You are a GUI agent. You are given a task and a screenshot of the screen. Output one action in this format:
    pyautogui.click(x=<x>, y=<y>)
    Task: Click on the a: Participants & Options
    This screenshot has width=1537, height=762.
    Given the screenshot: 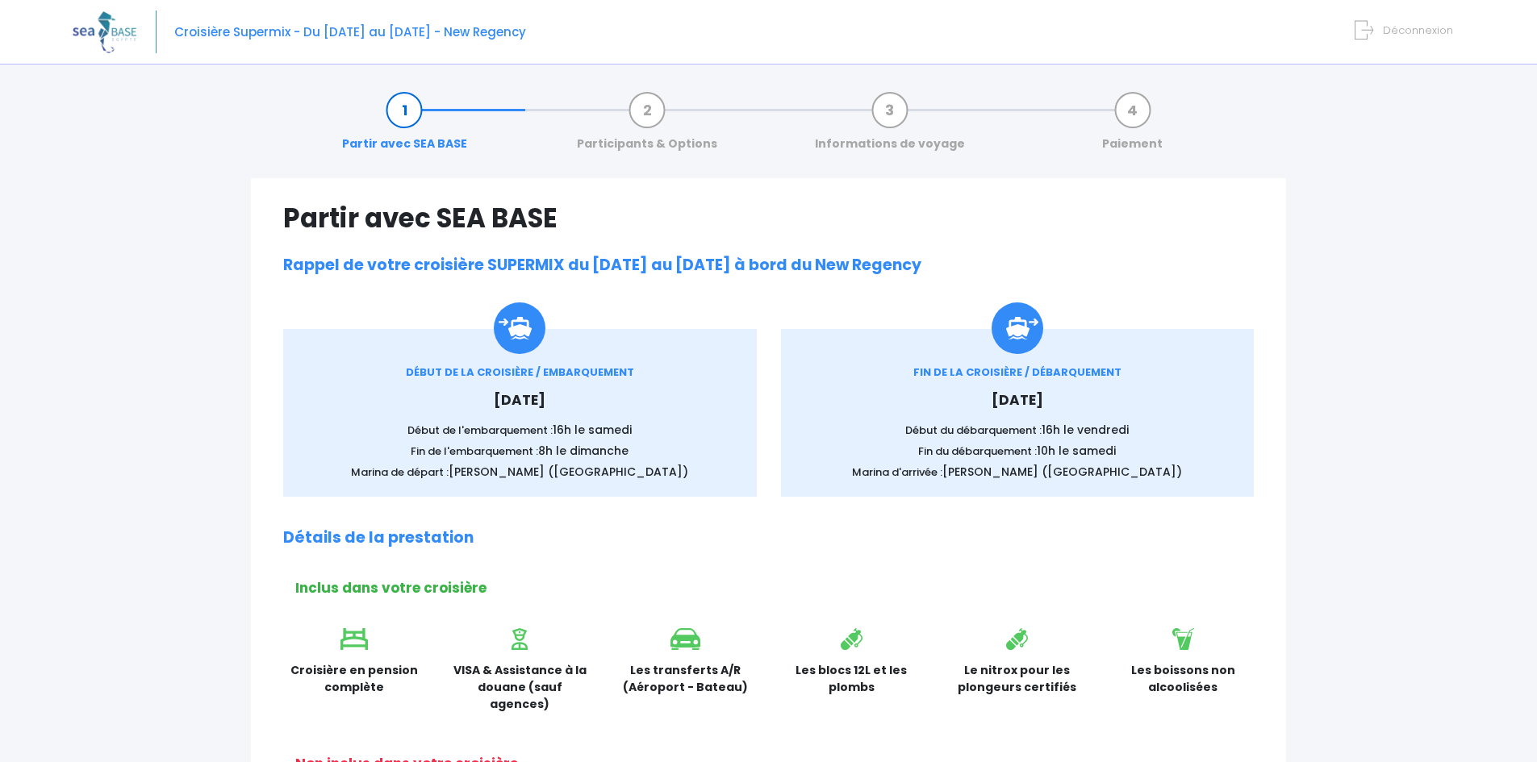 What is the action you would take?
    pyautogui.click(x=647, y=127)
    